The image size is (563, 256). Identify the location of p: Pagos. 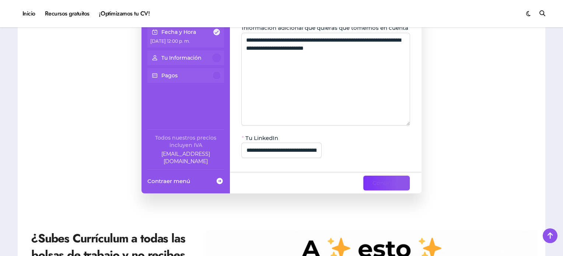
(170, 76).